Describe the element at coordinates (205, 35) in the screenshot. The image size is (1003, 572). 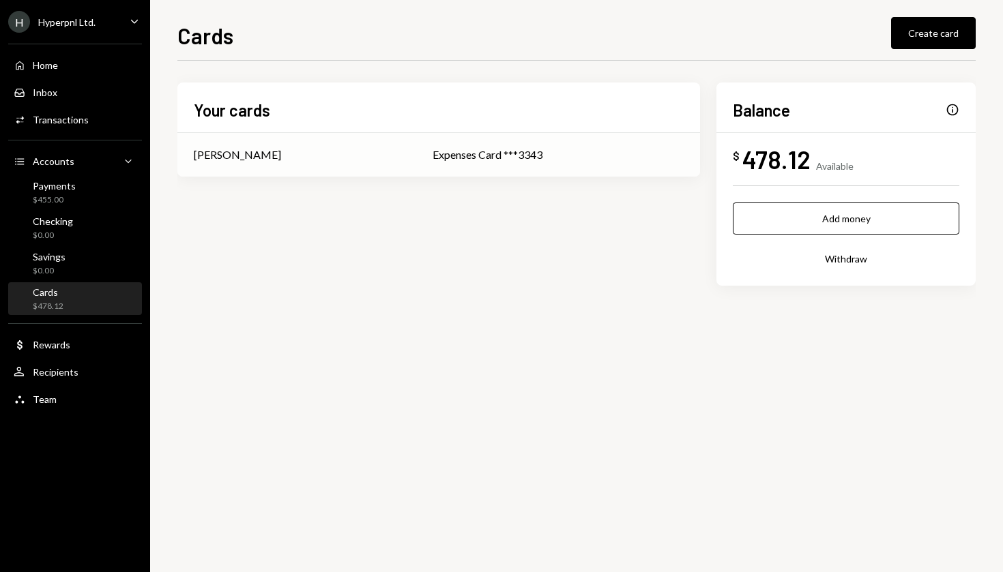
I see `h1: Cards` at that location.